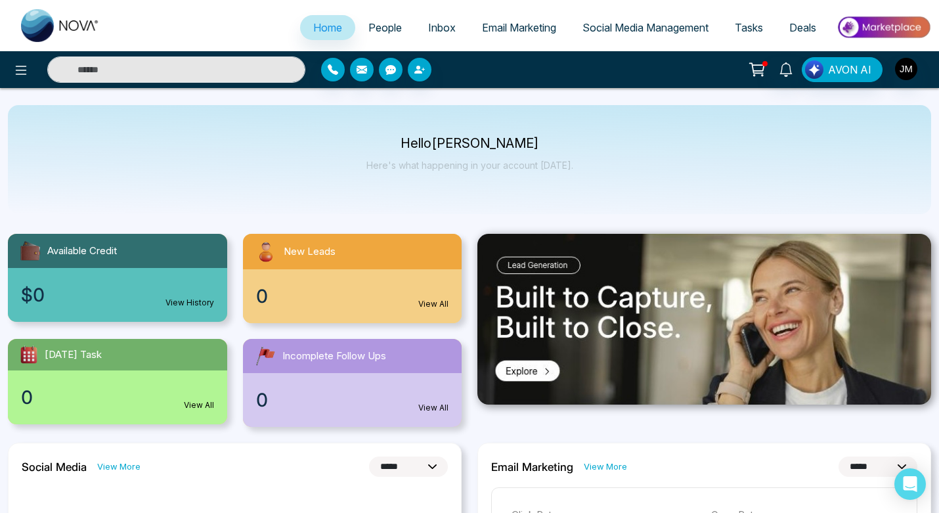 The width and height of the screenshot is (939, 513). I want to click on img: Lead Flow, so click(815, 70).